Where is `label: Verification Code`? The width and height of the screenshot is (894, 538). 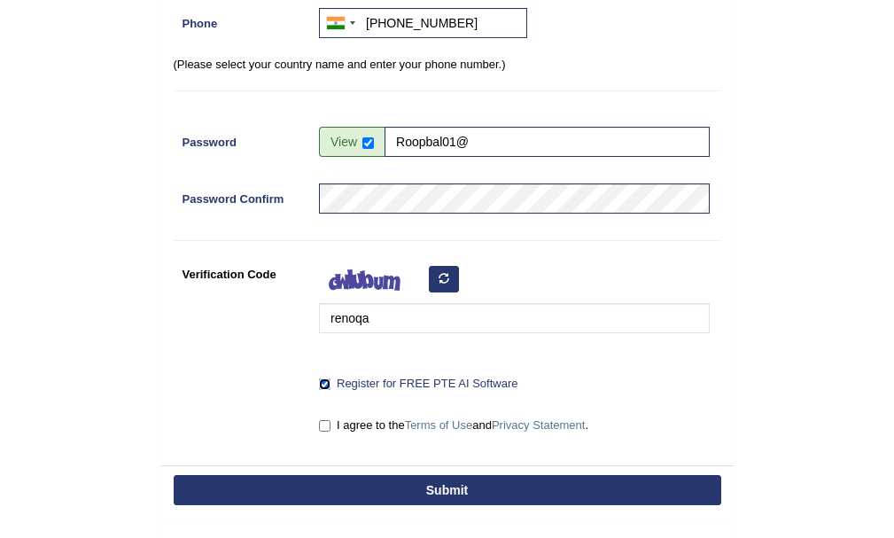
label: Verification Code is located at coordinates (242, 270).